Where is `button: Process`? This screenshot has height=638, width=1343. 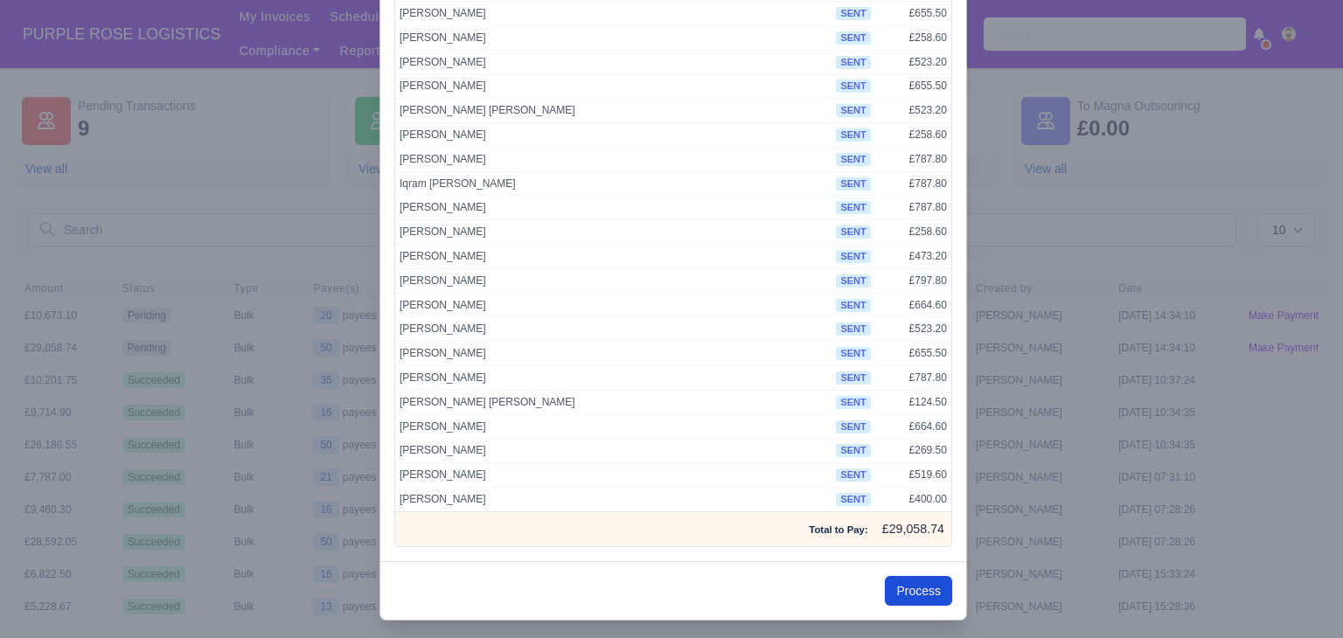 button: Process is located at coordinates (918, 591).